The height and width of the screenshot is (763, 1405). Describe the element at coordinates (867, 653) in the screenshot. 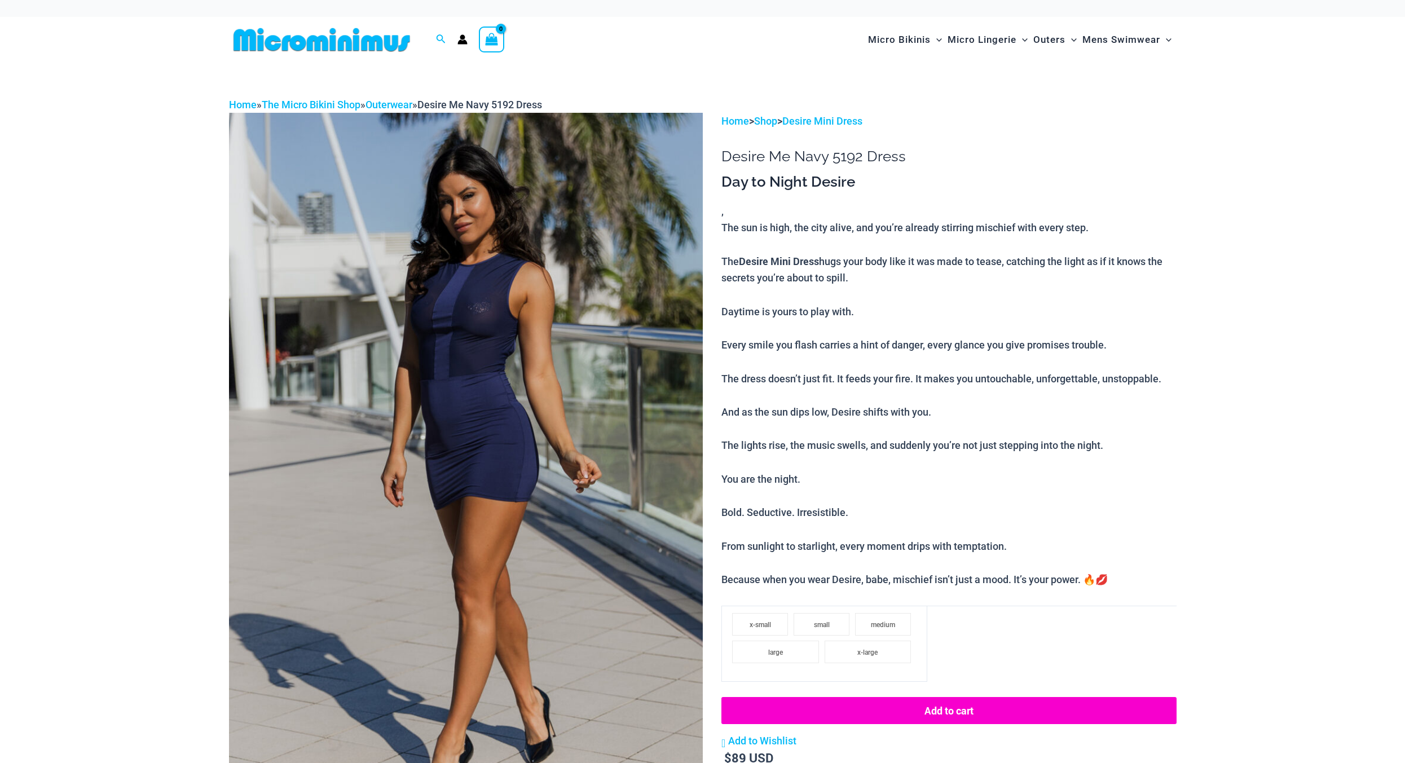

I see `span: x-large` at that location.